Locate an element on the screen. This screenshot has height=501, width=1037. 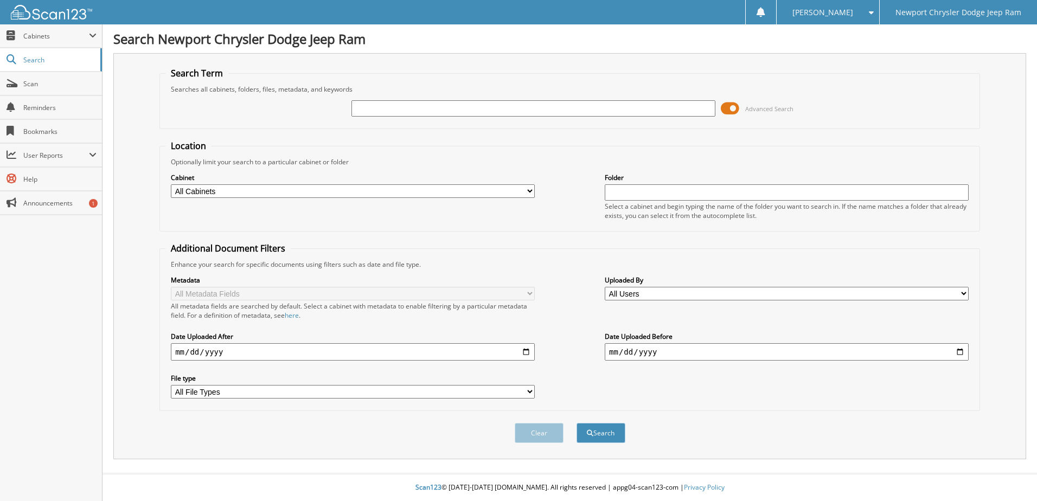
span: Newport Chrysler Dodge Jeep Ram is located at coordinates (958, 12).